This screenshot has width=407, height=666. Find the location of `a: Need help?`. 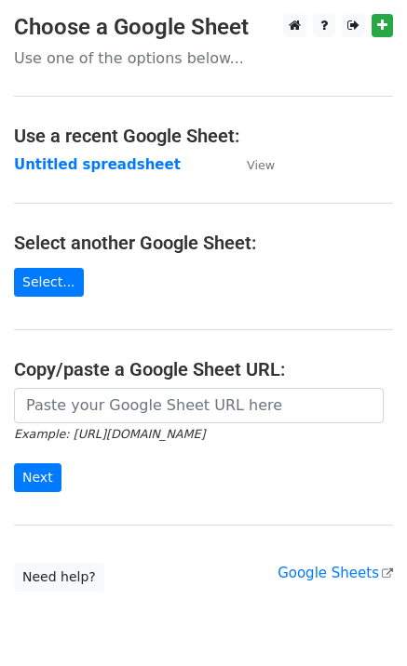

a: Need help? is located at coordinates (59, 577).